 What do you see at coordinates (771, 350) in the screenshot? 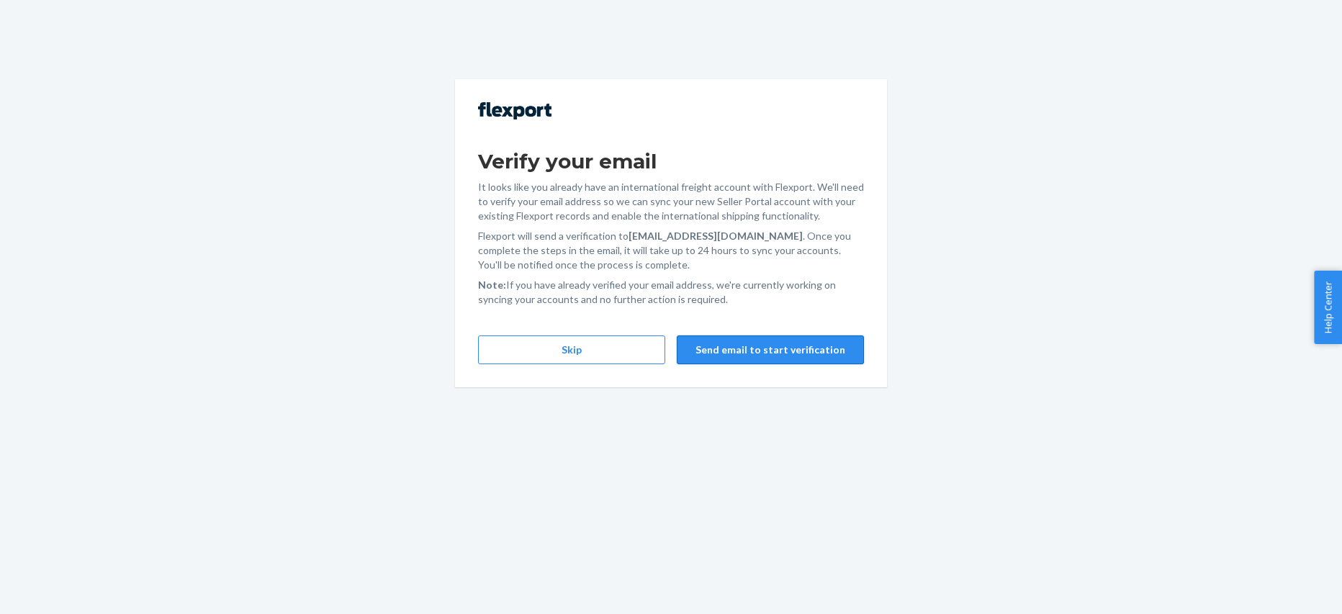
I see `button: Send email to start verification` at bounding box center [771, 350].